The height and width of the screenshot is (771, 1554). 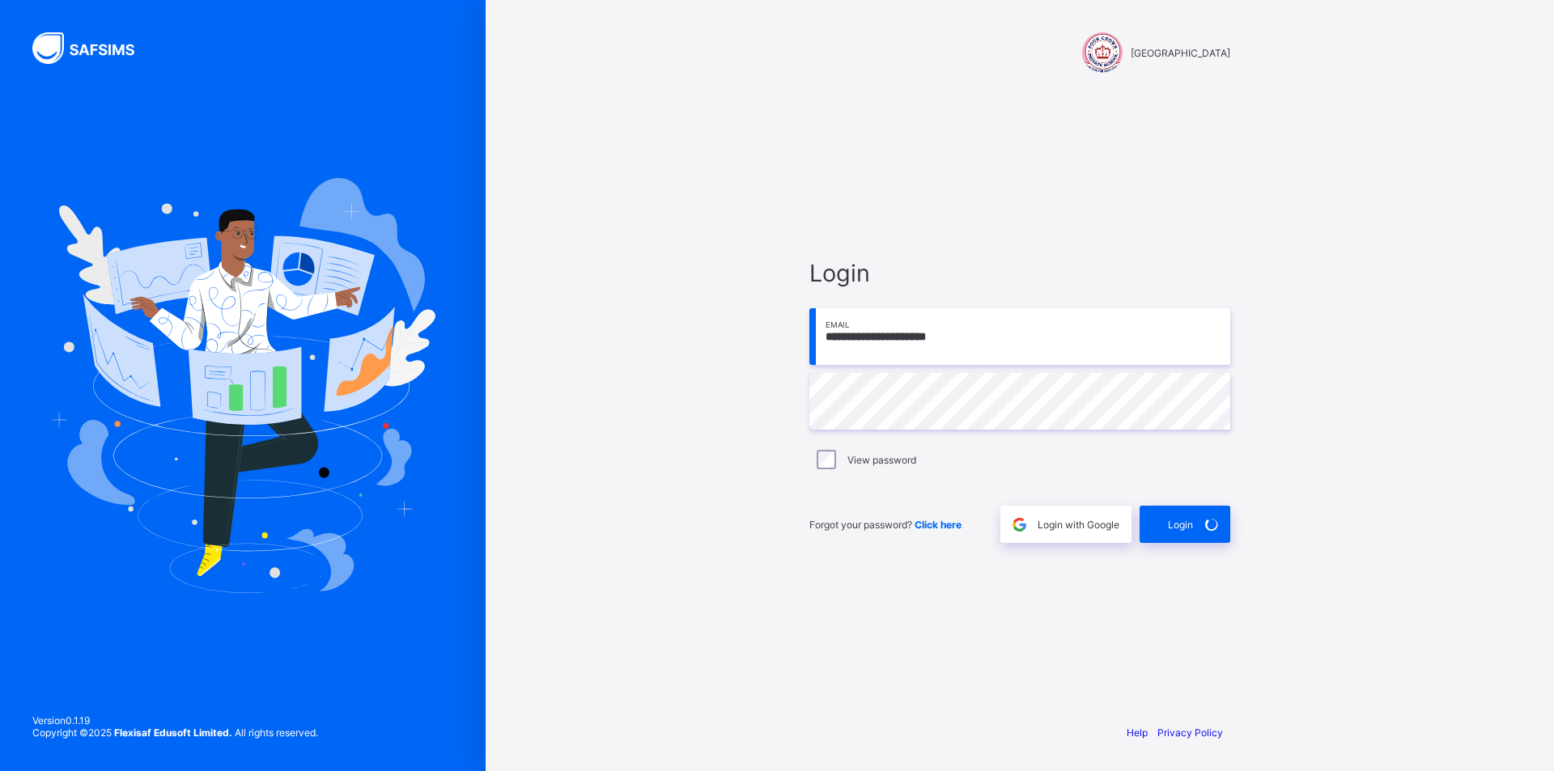 I want to click on strong: Flexisaf Edusoft Limited., so click(x=173, y=733).